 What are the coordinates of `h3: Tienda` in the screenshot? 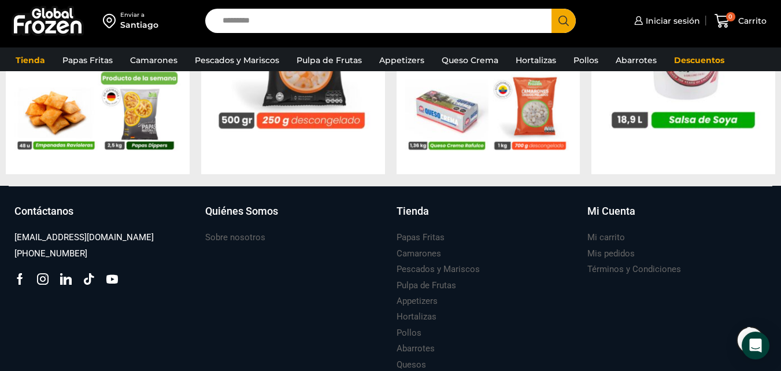 It's located at (413, 211).